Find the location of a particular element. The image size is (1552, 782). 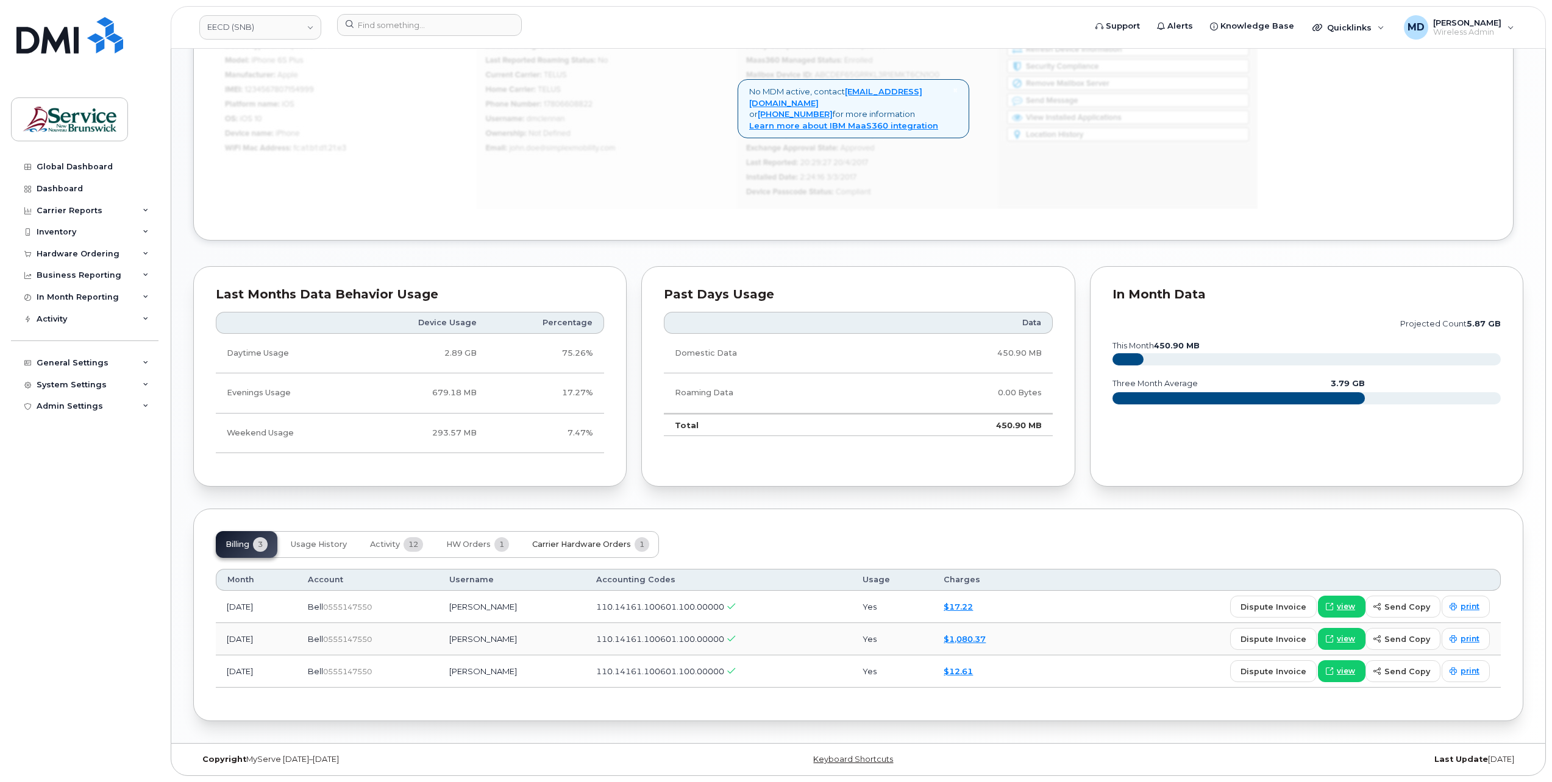

div: No MDM active, contact or for more information is located at coordinates (853, 108).